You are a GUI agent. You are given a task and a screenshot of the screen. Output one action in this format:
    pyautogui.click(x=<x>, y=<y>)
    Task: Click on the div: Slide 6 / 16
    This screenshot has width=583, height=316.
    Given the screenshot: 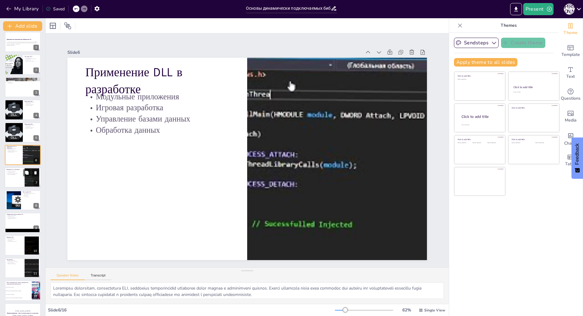 What is the action you would take?
    pyautogui.click(x=191, y=310)
    